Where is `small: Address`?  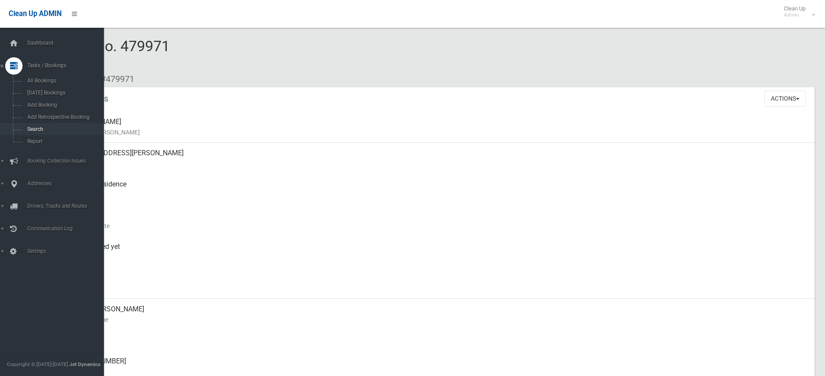
small: Address is located at coordinates (438, 163).